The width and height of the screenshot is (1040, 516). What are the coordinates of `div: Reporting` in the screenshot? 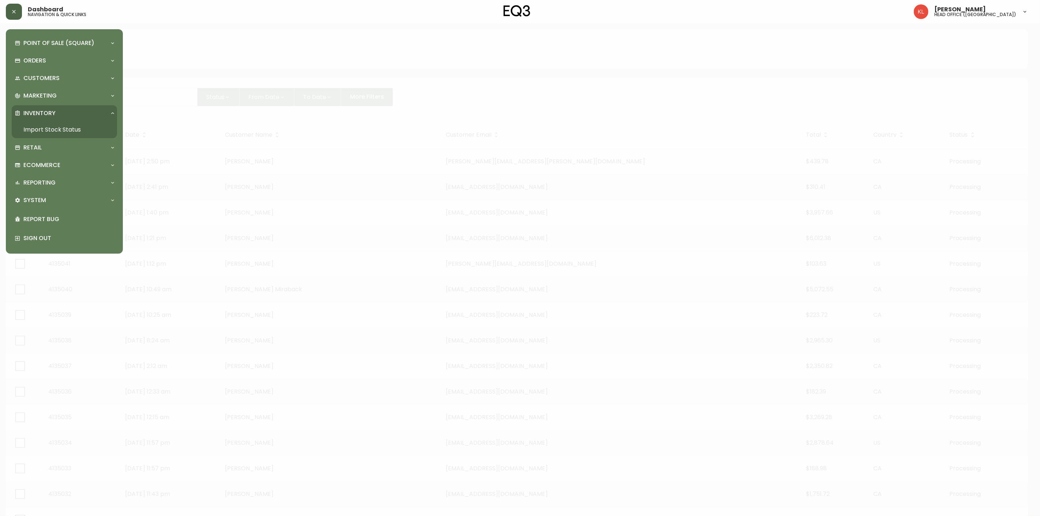 It's located at (64, 183).